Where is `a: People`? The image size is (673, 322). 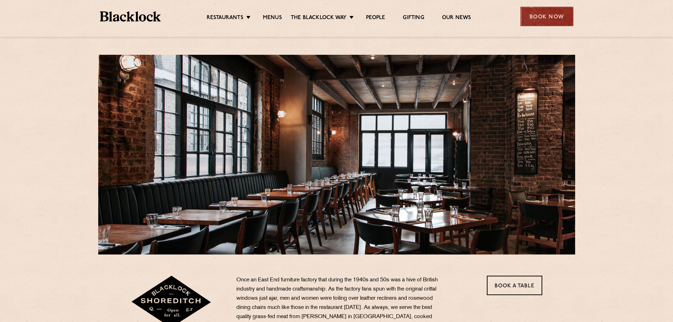 a: People is located at coordinates (375, 18).